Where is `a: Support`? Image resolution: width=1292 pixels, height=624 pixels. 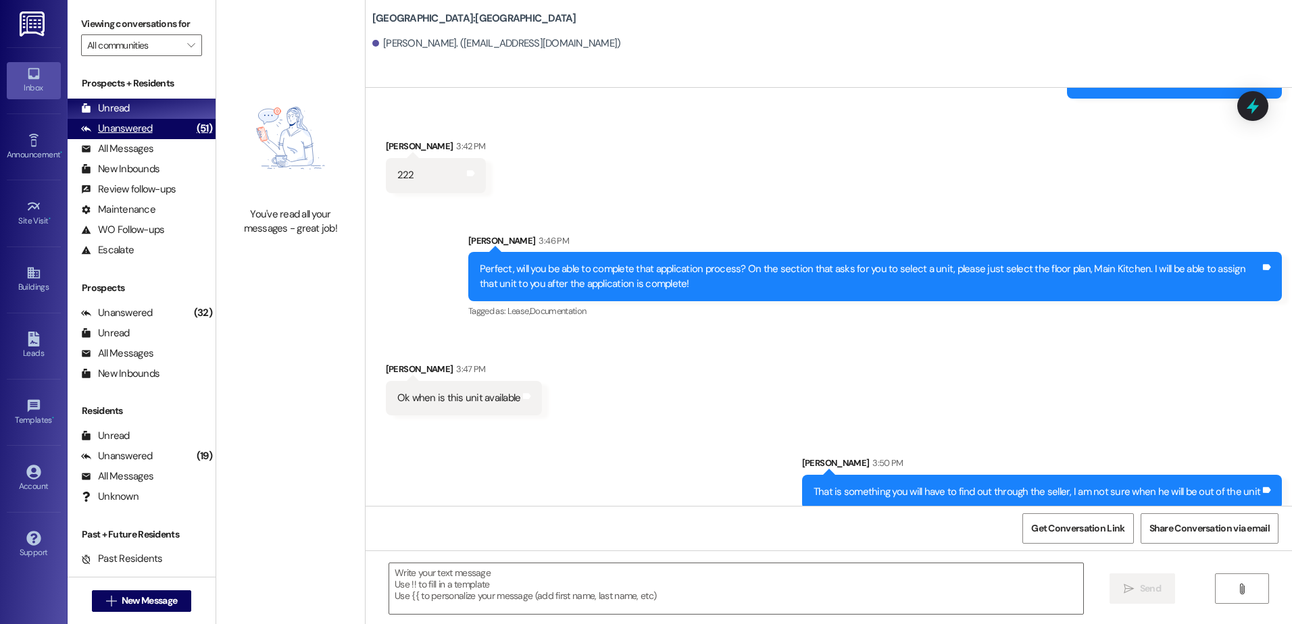 a: Support is located at coordinates (34, 545).